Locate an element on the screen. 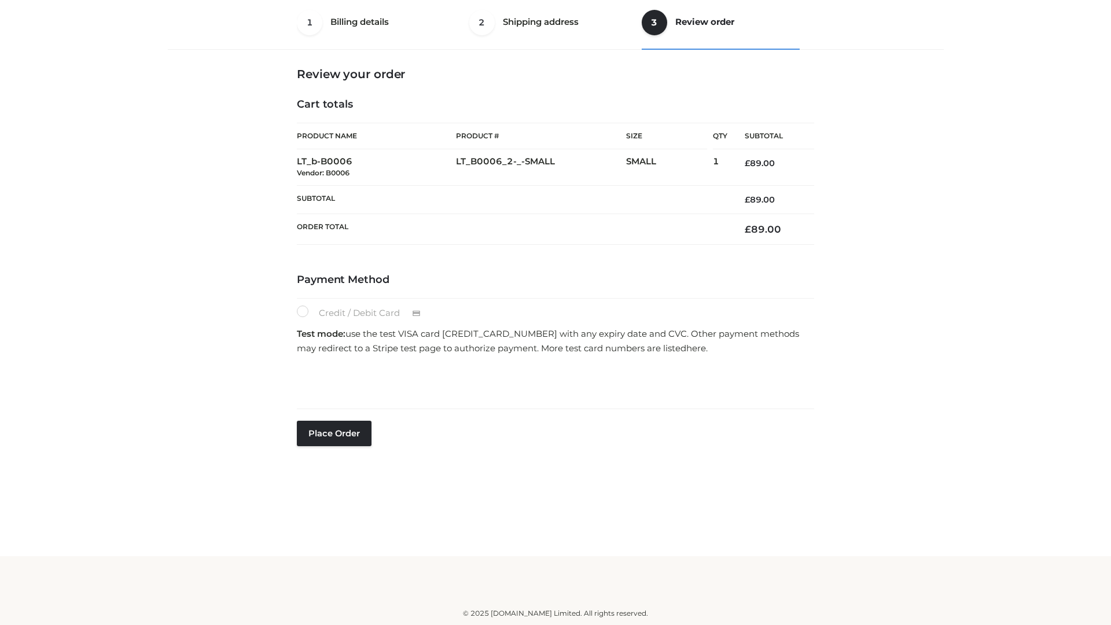  img: Credit / Debit Card is located at coordinates (416, 314).